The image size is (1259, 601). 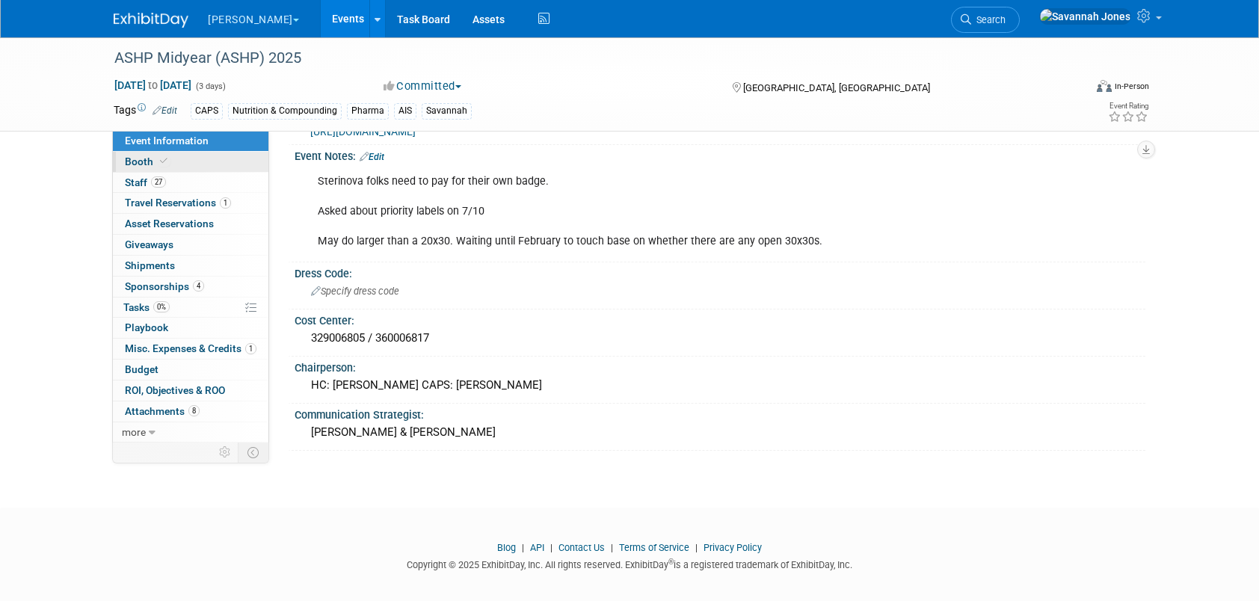 What do you see at coordinates (537, 547) in the screenshot?
I see `a: API` at bounding box center [537, 547].